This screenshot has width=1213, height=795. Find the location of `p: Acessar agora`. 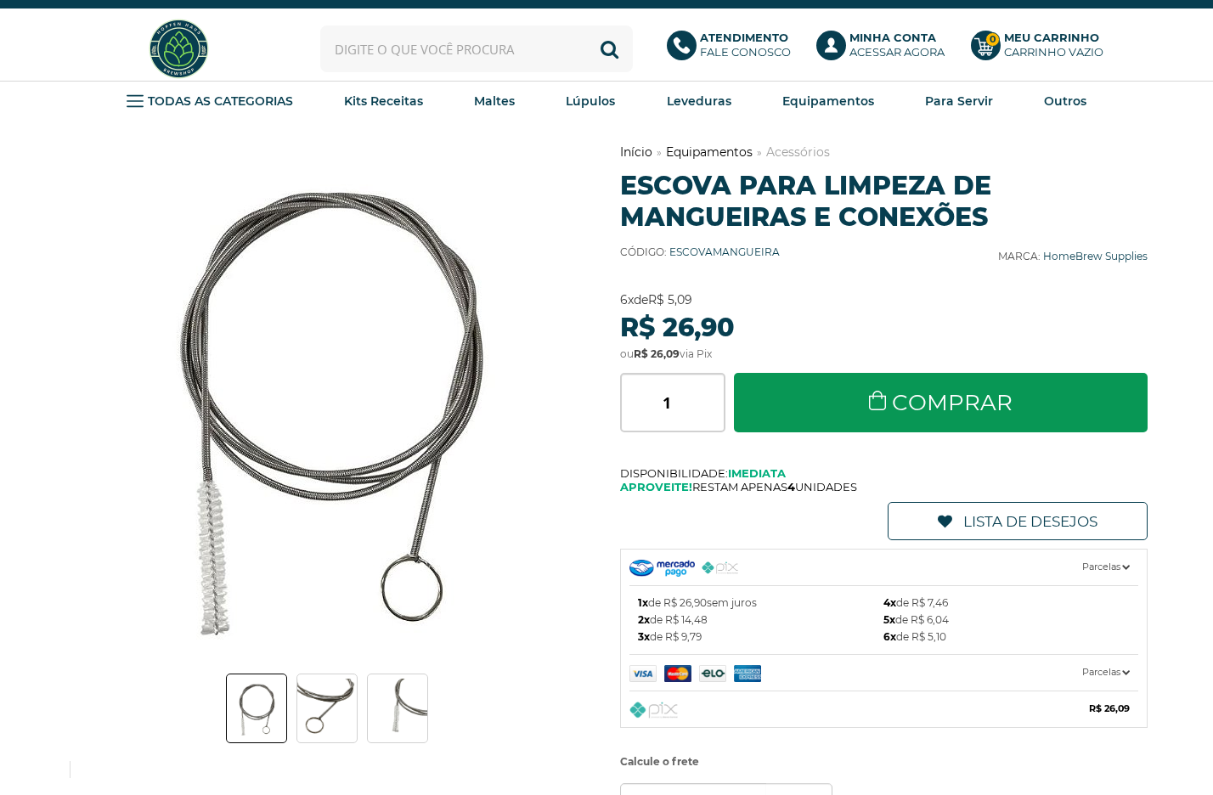

p: Acessar agora is located at coordinates (897, 45).